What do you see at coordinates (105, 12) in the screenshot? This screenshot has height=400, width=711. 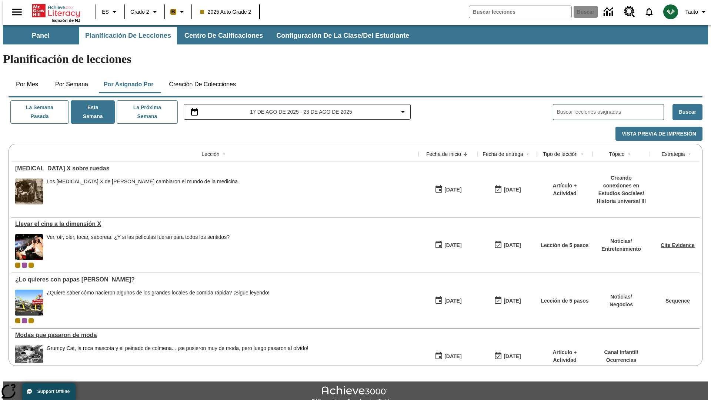 I see `span: ES` at bounding box center [105, 12].